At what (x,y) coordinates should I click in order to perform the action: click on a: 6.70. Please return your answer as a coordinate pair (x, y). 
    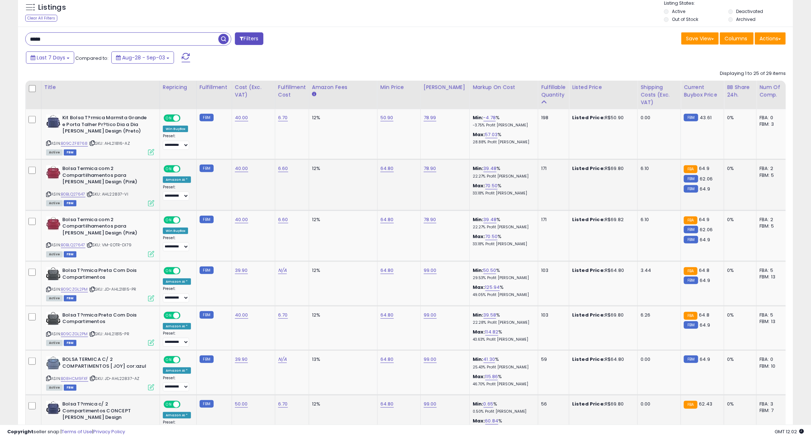
    Looking at the image, I should click on (283, 404).